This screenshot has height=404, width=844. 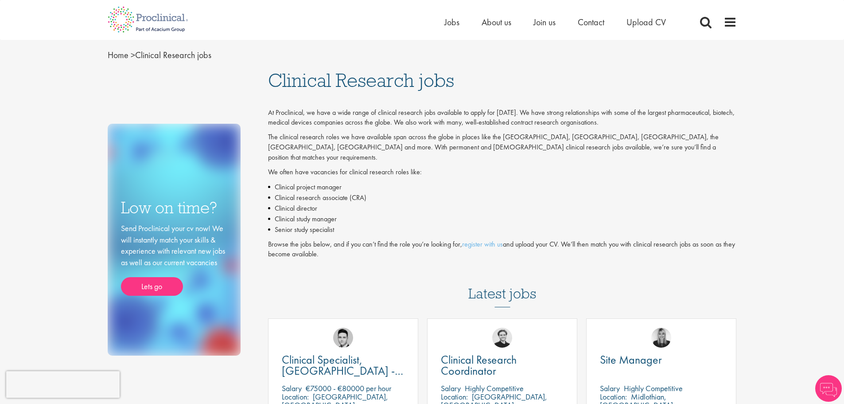 What do you see at coordinates (502, 230) in the screenshot?
I see `li: Senior study specialist` at bounding box center [502, 230].